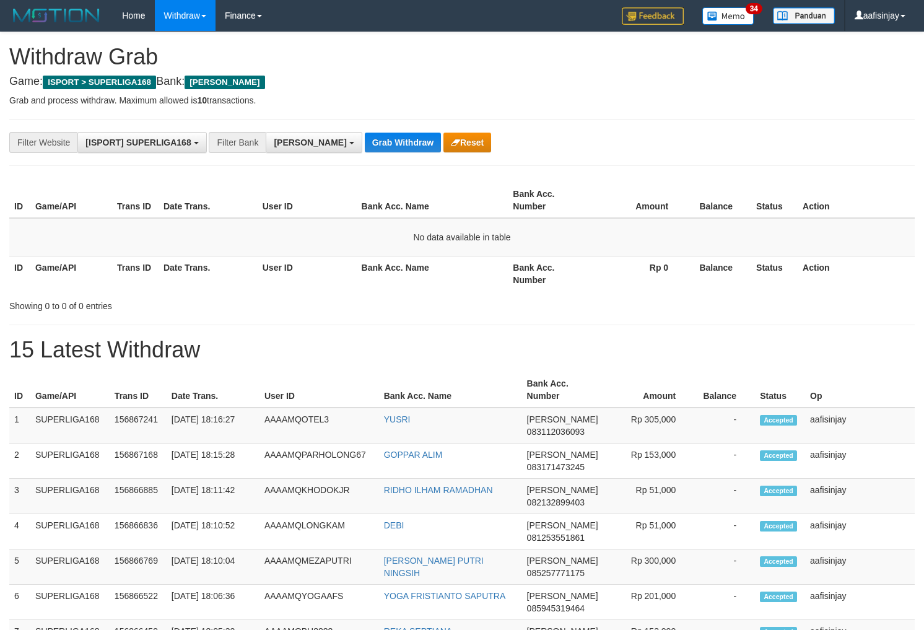  Describe the element at coordinates (138, 496) in the screenshot. I see `td: 156866885` at that location.